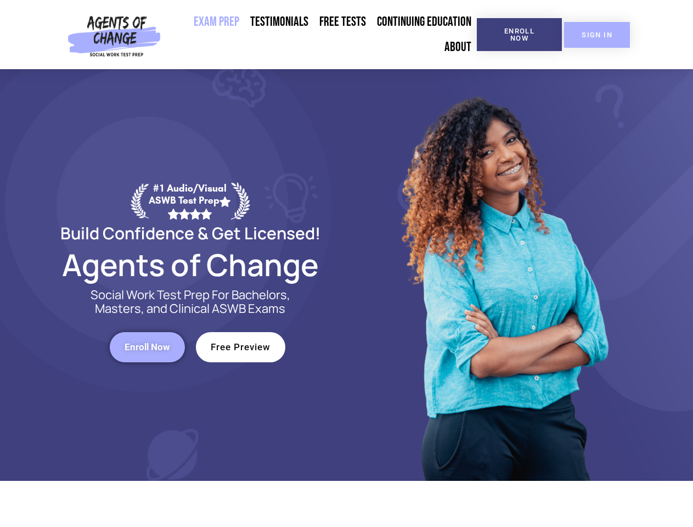 The width and height of the screenshot is (693, 527). I want to click on a: Free Preview, so click(240, 347).